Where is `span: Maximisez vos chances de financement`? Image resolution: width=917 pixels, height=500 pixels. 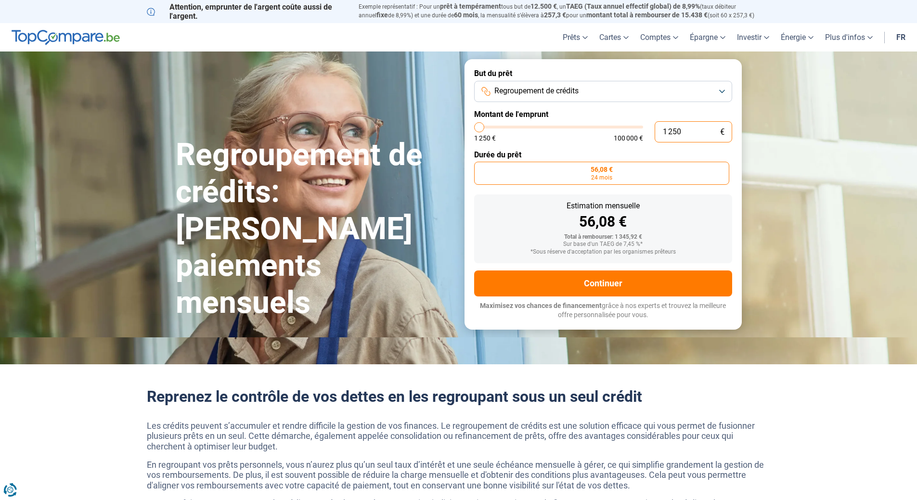 span: Maximisez vos chances de financement is located at coordinates (541, 306).